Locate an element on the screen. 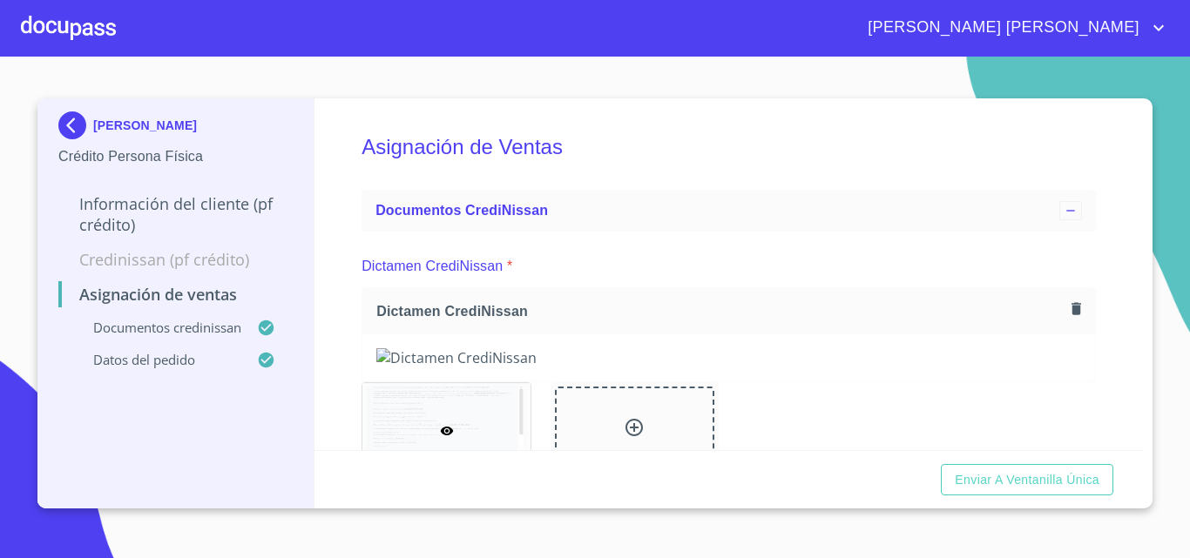 Image resolution: width=1190 pixels, height=558 pixels. span: Documentos CrediNissan is located at coordinates (462, 210).